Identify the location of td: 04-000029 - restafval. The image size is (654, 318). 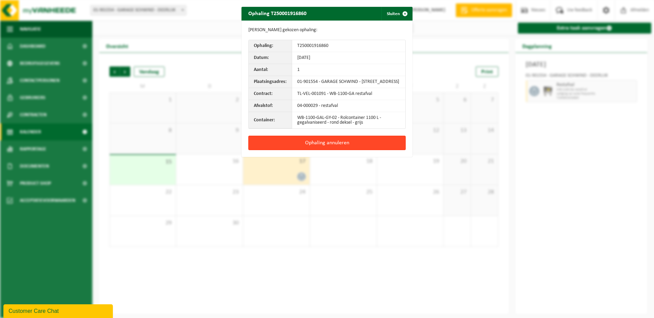
(349, 106).